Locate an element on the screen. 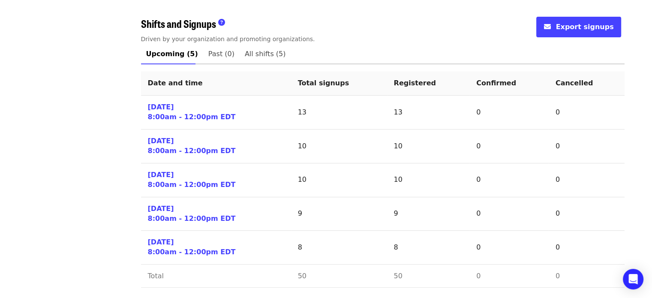 The image size is (652, 298). i: question-circle icon is located at coordinates (222, 22).